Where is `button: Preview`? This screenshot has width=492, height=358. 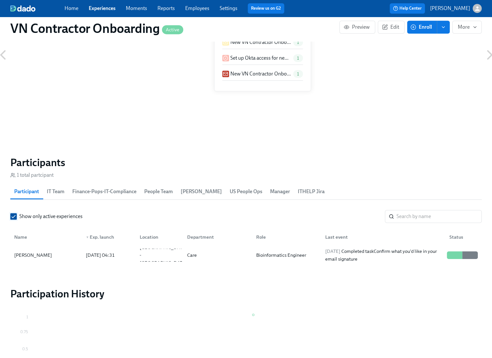 button: Preview is located at coordinates (357, 27).